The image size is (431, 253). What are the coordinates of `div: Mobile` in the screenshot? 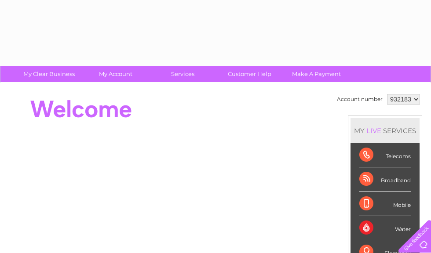 It's located at (384, 204).